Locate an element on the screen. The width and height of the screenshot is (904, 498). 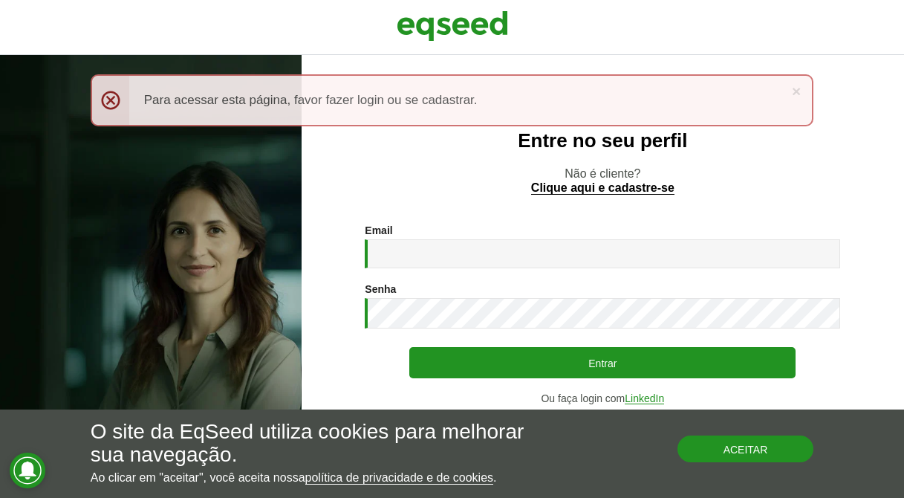
h2: Entre no seu perfil is located at coordinates (603, 140).